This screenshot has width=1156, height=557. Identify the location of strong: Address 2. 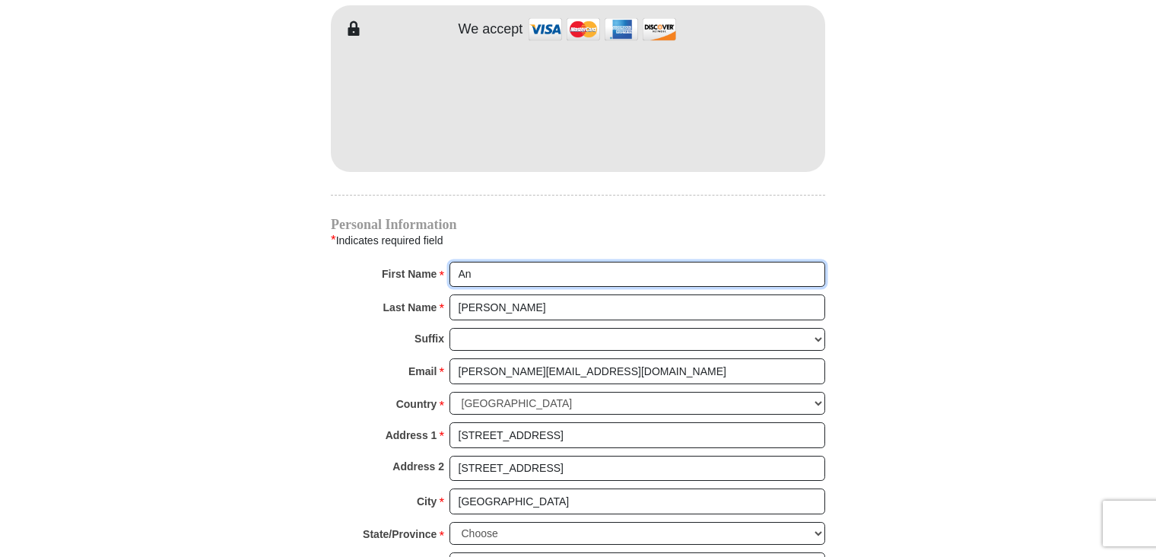
(418, 466).